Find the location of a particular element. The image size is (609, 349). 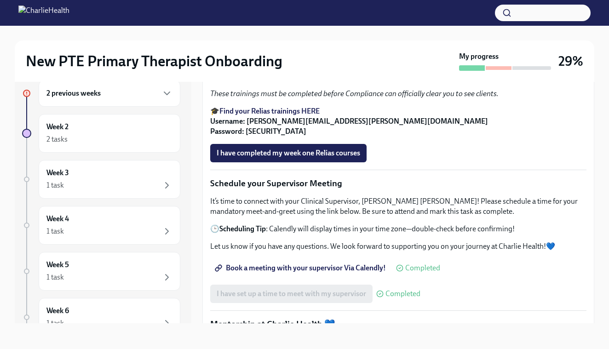

a: Week 51 task is located at coordinates (101, 272).